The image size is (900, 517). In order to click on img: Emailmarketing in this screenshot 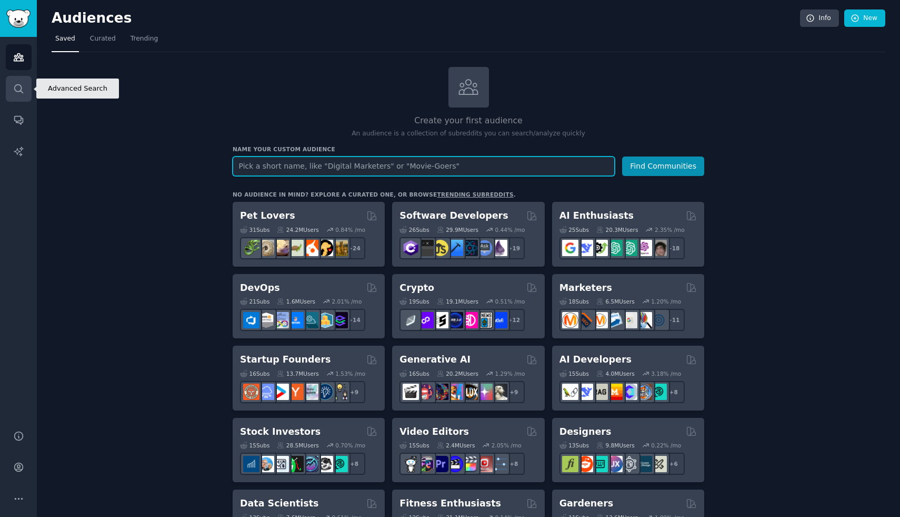, I will do `click(615, 320)`.